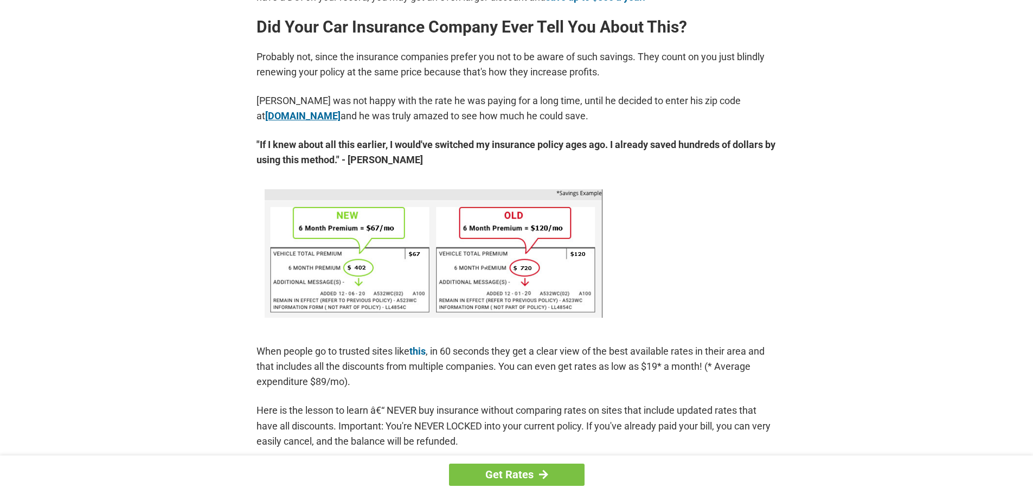 This screenshot has width=1033, height=494. Describe the element at coordinates (517, 27) in the screenshot. I see `h2: Did Your Car Insurance Company Ever Tell You About This?` at that location.